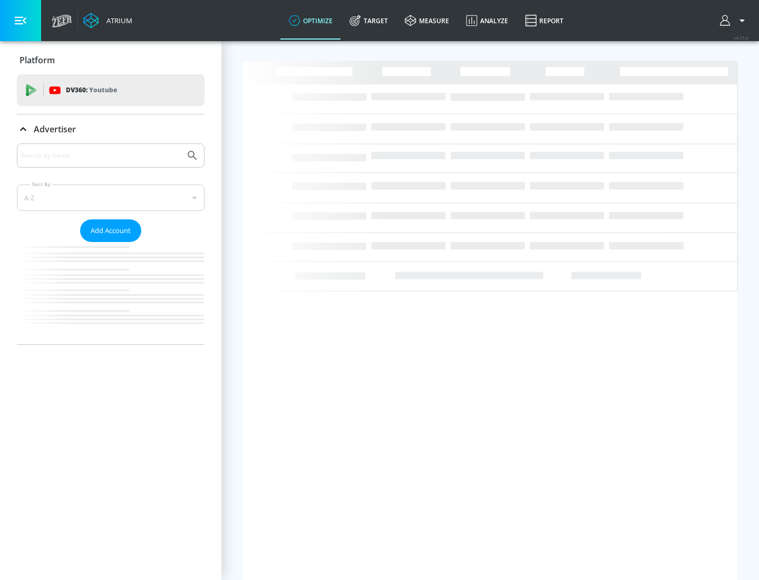 The image size is (759, 580). I want to click on a: Atrium, so click(108, 21).